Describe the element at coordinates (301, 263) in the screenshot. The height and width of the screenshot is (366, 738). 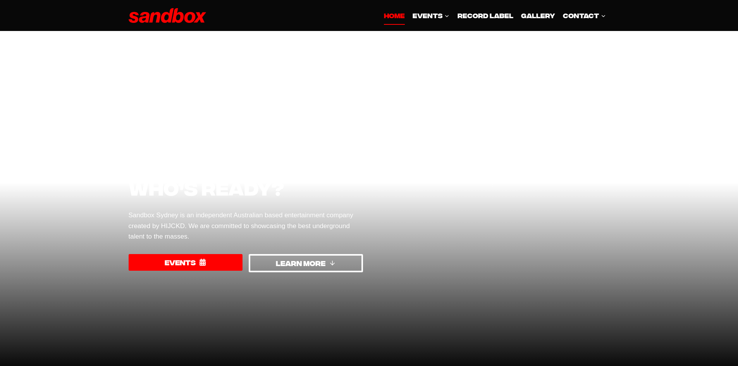
I see `span: LEARN MORE` at that location.